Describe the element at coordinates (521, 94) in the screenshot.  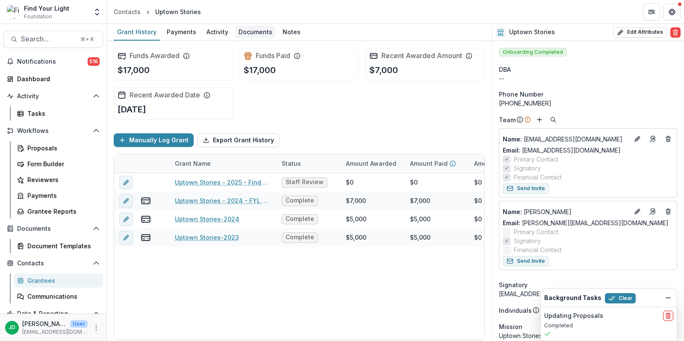
I see `span: Phone Number` at that location.